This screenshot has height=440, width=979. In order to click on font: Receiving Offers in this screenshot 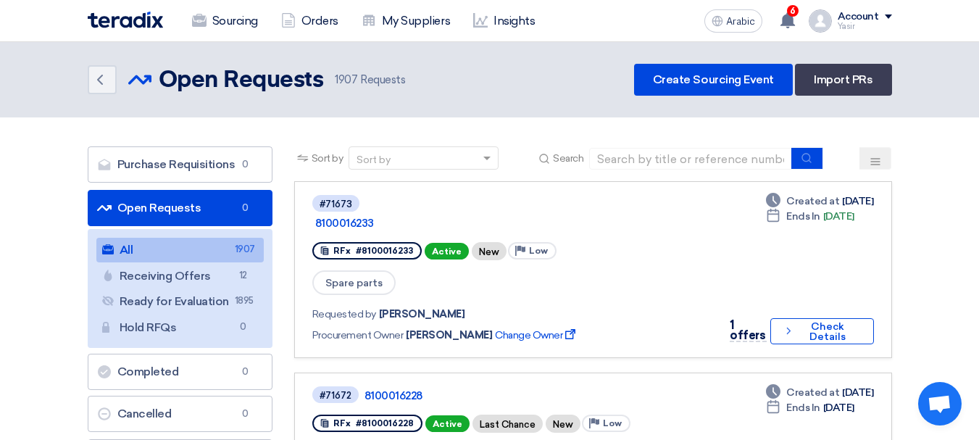, I will do `click(165, 275)`.